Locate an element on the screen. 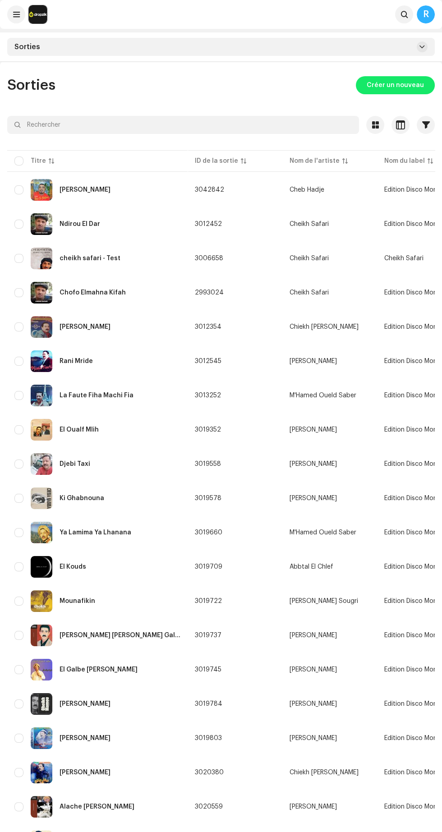  span: Cheikh Lakhel is located at coordinates (329, 806).